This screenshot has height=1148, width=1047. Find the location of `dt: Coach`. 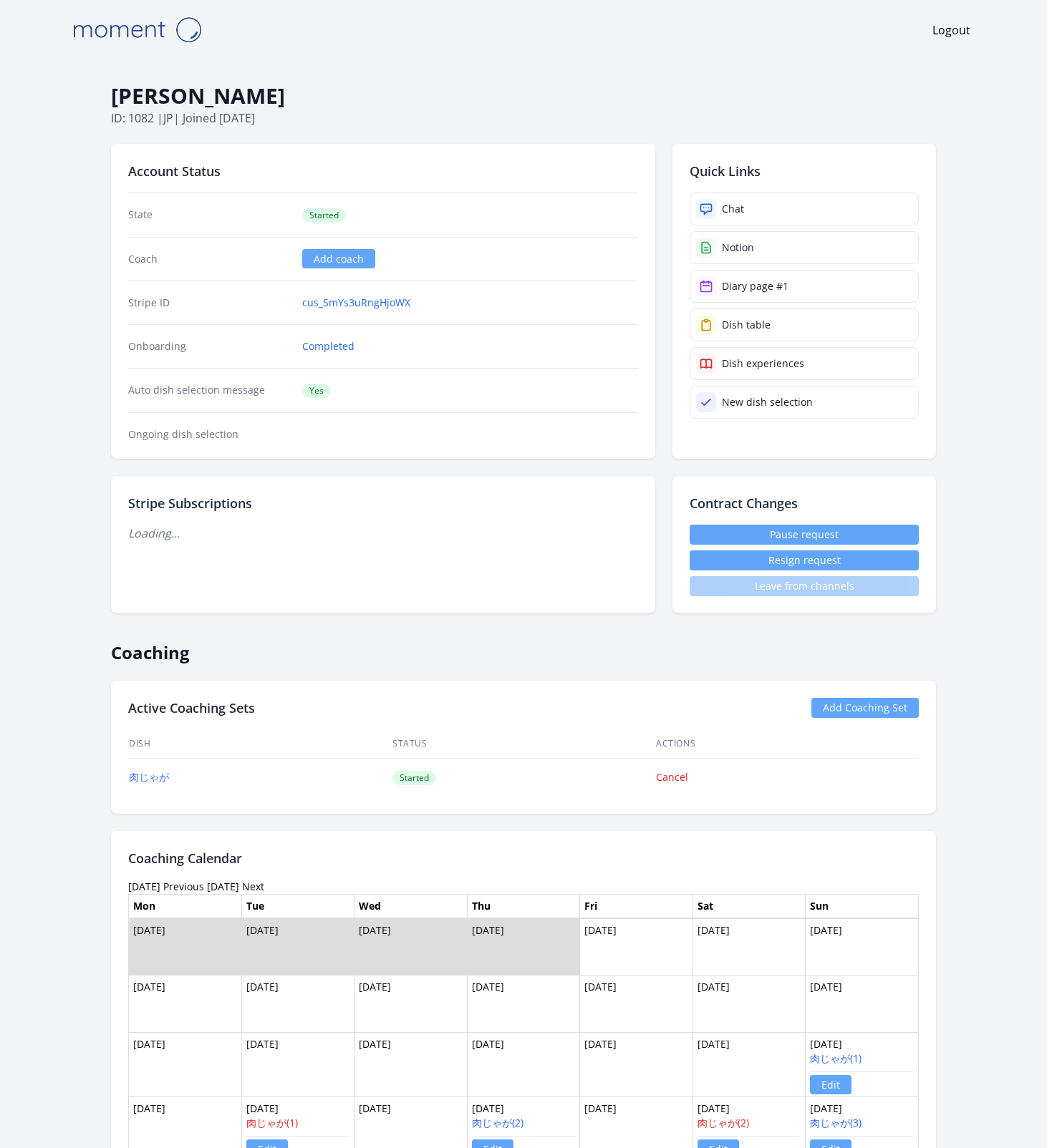

dt: Coach is located at coordinates (209, 259).